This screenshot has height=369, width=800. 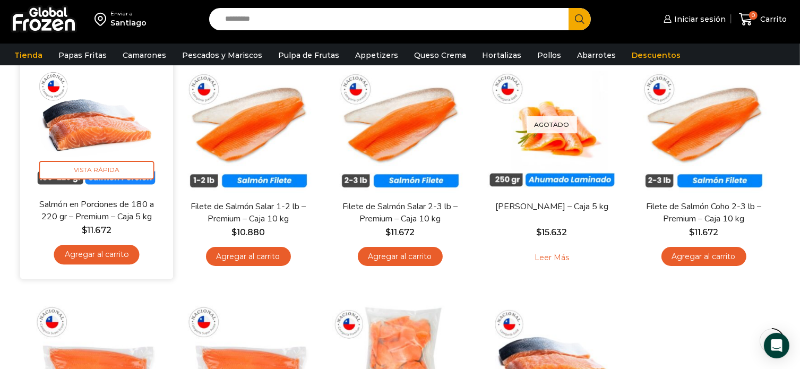 What do you see at coordinates (698, 19) in the screenshot?
I see `span: Iniciar sesión` at bounding box center [698, 19].